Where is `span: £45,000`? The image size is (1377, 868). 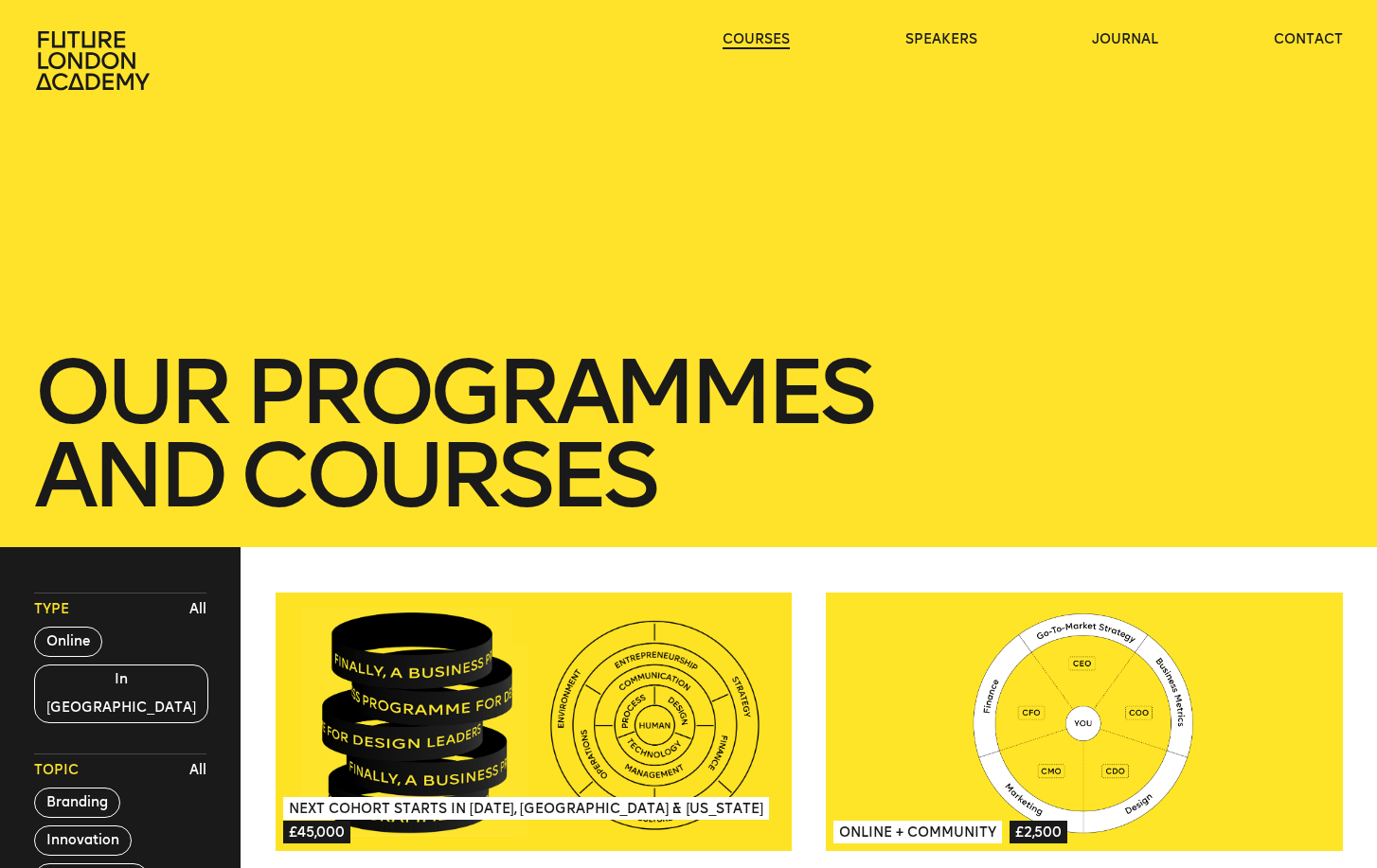 span: £45,000 is located at coordinates (317, 833).